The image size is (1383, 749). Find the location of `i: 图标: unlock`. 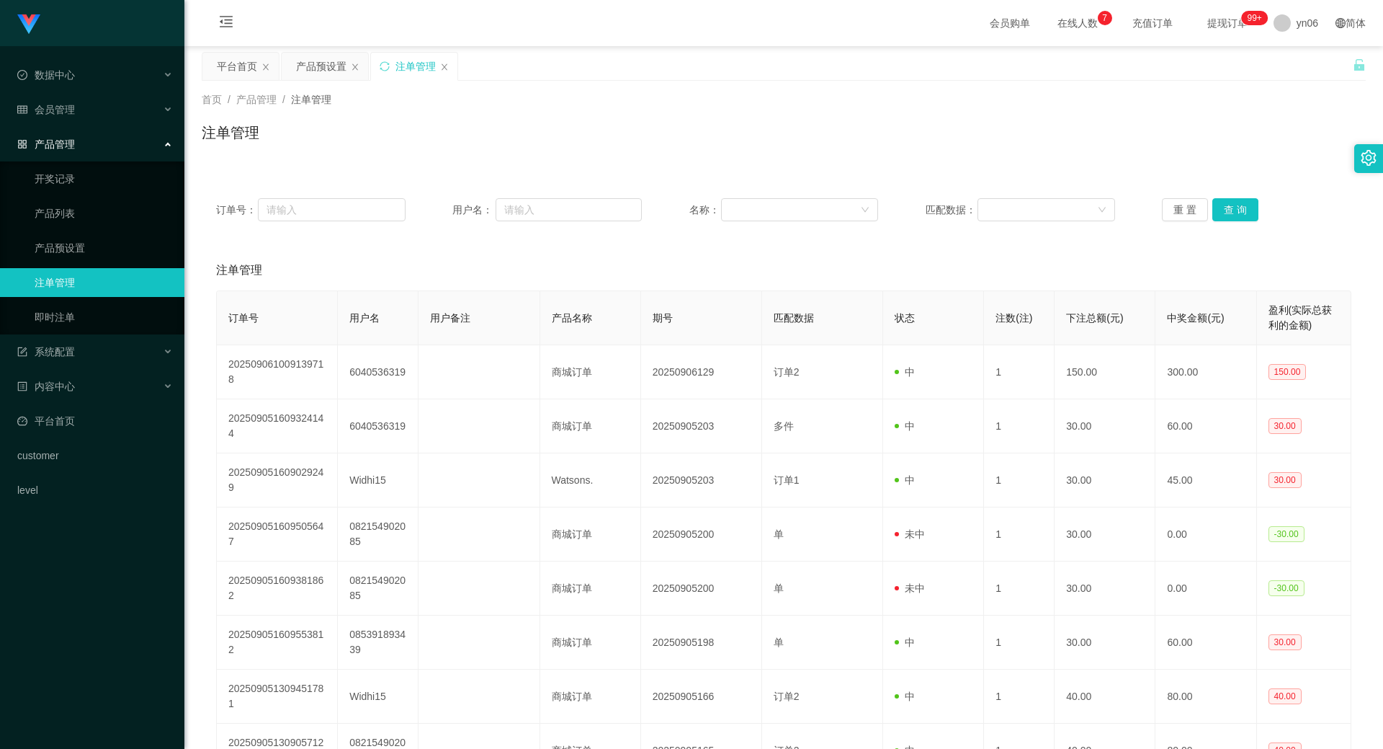

i: 图标: unlock is located at coordinates (1360, 65).